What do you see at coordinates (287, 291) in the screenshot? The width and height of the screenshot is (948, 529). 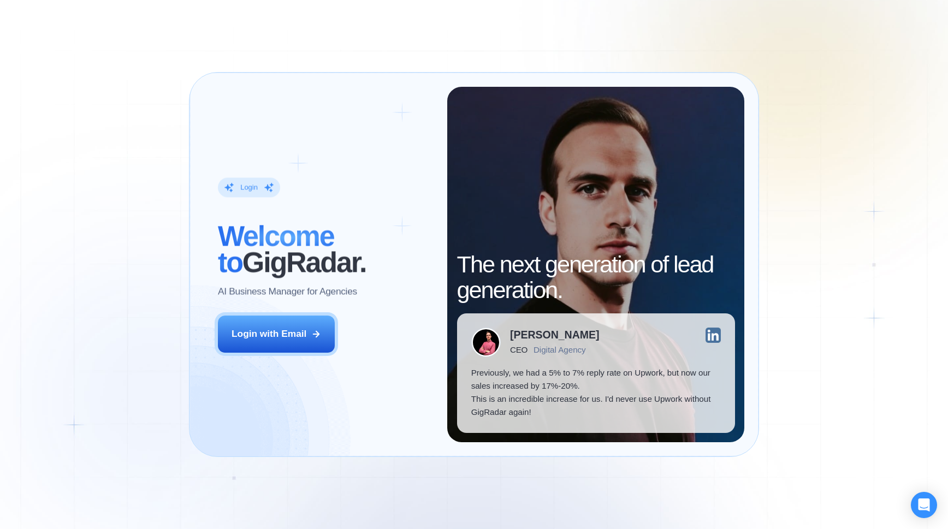 I see `p: AI Business Manager for Agencies` at bounding box center [287, 291].